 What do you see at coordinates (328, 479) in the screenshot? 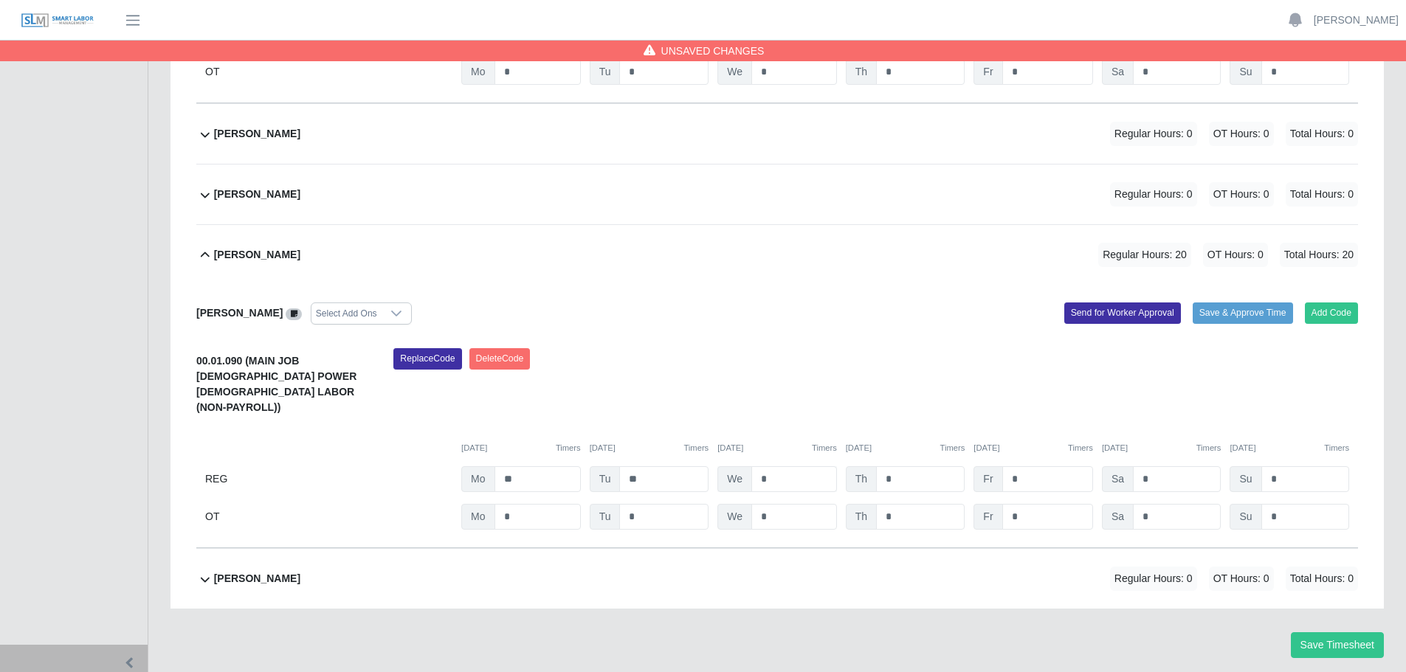
I see `div: REG` at bounding box center [328, 479].